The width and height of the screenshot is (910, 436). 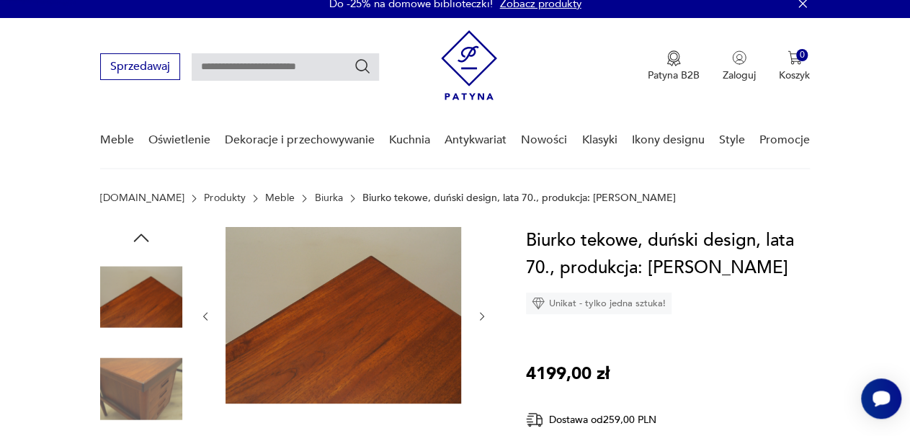 What do you see at coordinates (740, 75) in the screenshot?
I see `p: Zaloguj` at bounding box center [740, 75].